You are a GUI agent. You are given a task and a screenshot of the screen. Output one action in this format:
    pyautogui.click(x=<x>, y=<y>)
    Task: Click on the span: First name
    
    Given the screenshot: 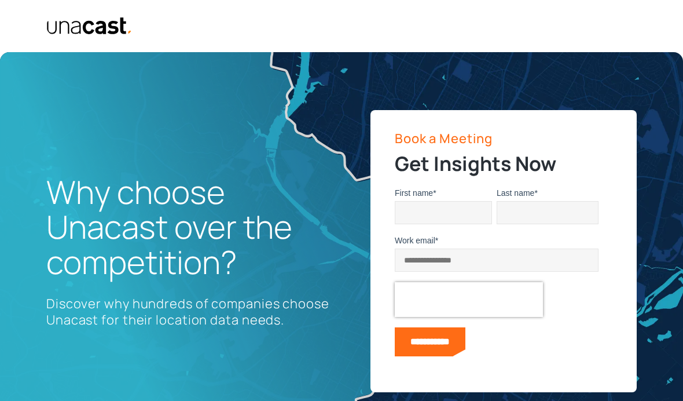 What is the action you would take?
    pyautogui.click(x=414, y=193)
    